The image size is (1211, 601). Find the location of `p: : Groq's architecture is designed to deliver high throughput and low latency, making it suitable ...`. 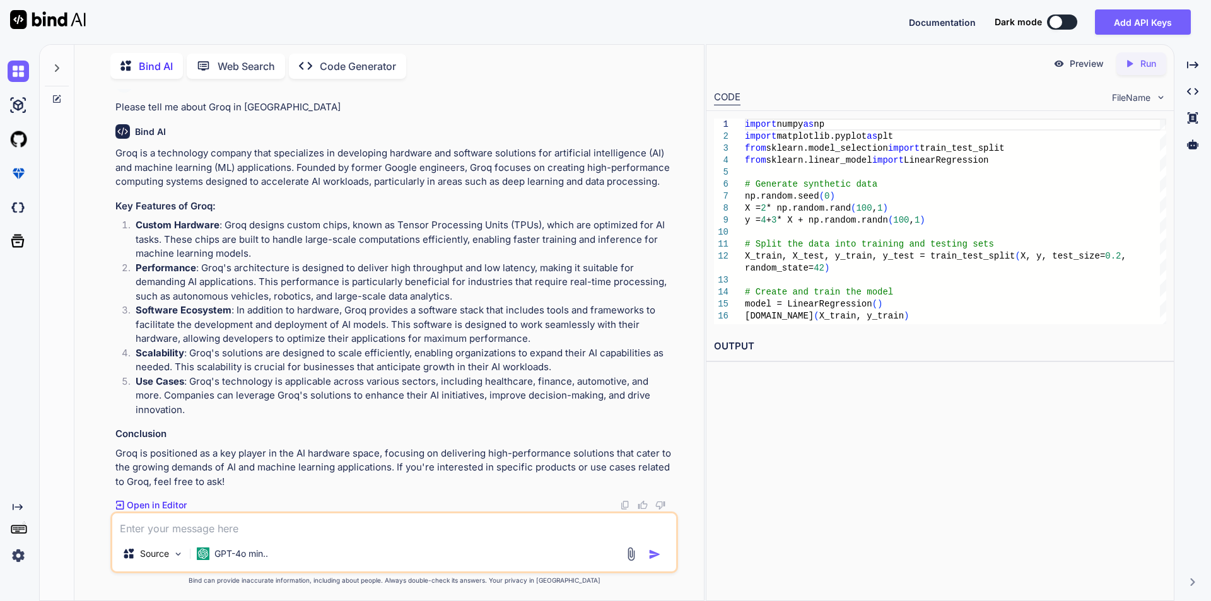

p: : Groq's architecture is designed to deliver high throughput and low latency, making it suitable ... is located at coordinates (405, 282).